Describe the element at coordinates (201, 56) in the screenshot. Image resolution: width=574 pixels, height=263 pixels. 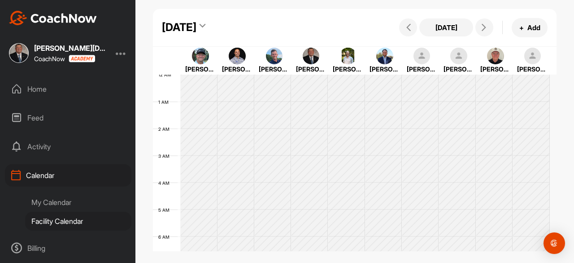
I see `img: 88ce35a2658a4c098d6a564135f9357e.jpg` at that location.